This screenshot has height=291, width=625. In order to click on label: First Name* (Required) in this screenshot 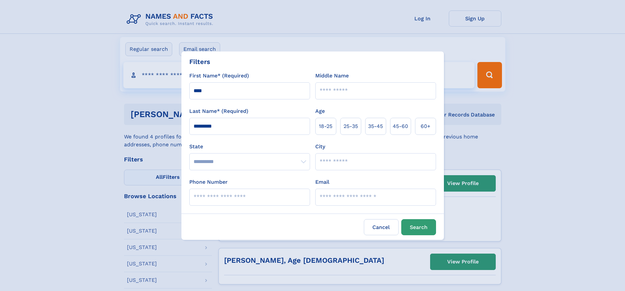, I will do `click(219, 76)`.